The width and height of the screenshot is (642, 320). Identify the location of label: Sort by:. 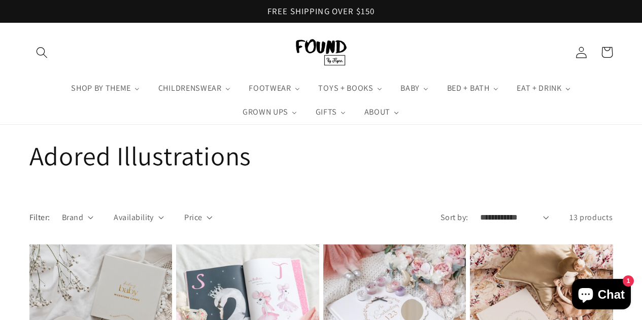
(454, 217).